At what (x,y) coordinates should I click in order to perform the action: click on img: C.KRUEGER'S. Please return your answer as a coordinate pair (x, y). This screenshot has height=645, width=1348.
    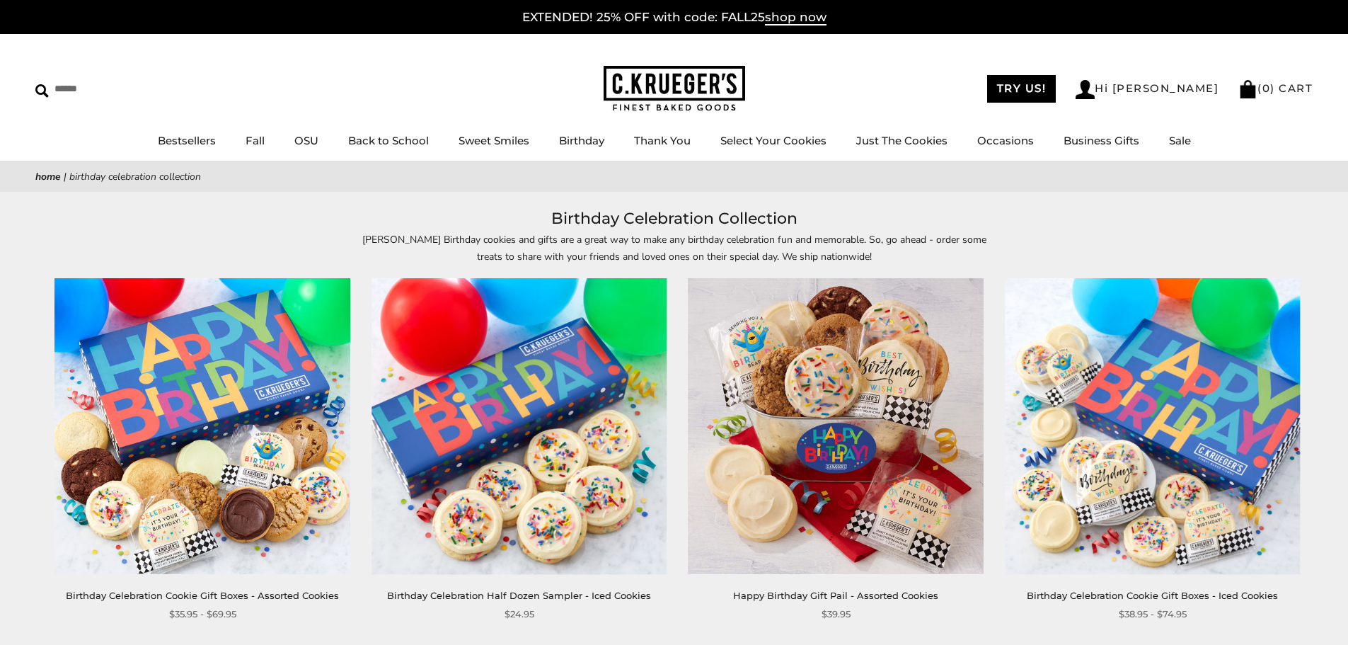
    Looking at the image, I should click on (674, 88).